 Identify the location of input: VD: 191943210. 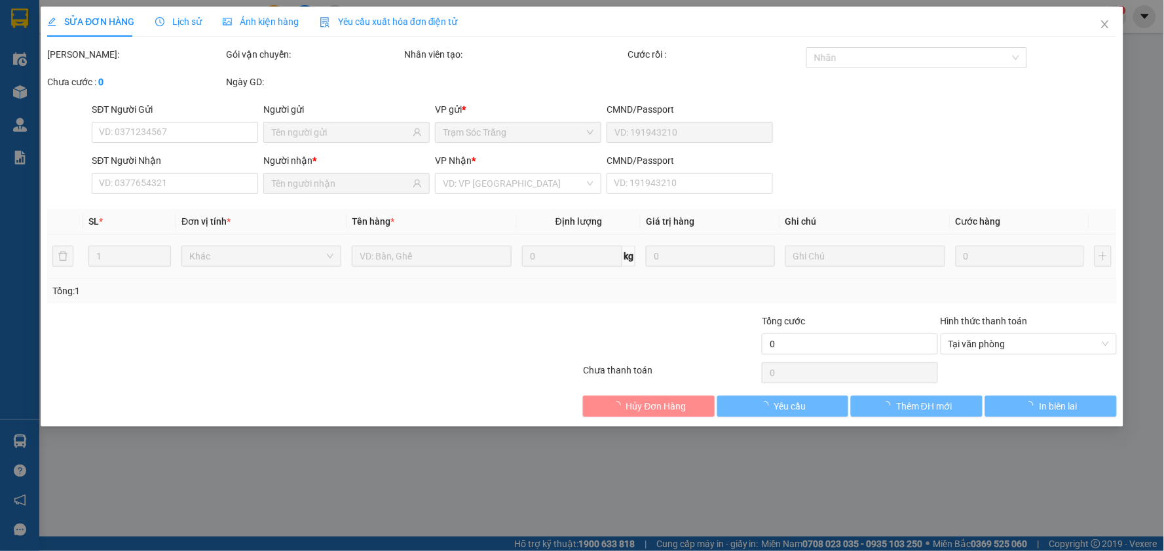
(691, 132).